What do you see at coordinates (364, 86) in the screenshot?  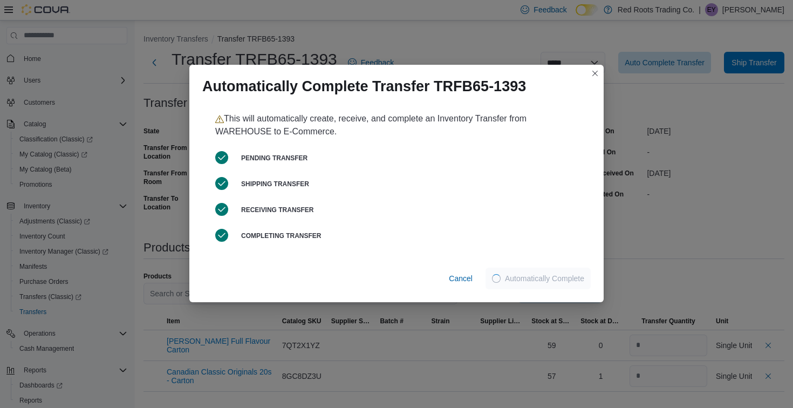 I see `h1: Automatically Complete Transfer TRFB65-1393` at bounding box center [364, 86].